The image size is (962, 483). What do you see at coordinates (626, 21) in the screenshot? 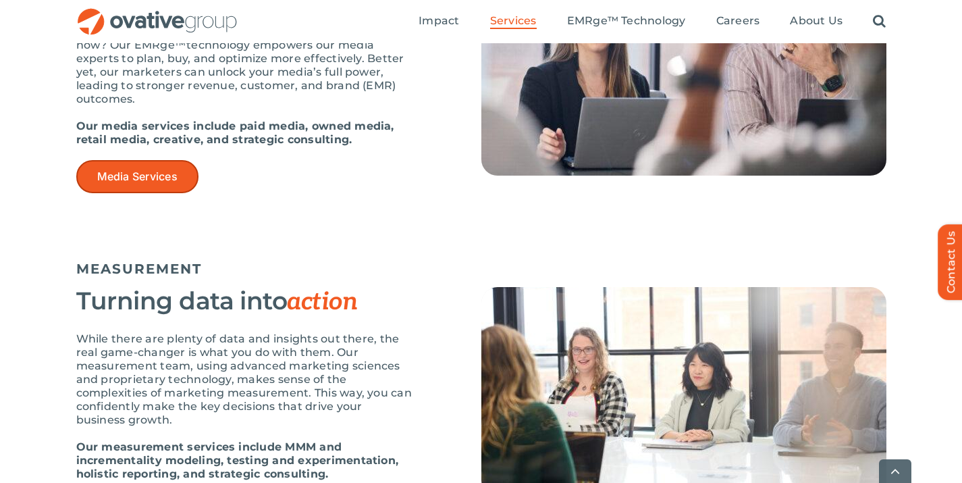
I see `span: EMRge™ Technology` at bounding box center [626, 21].